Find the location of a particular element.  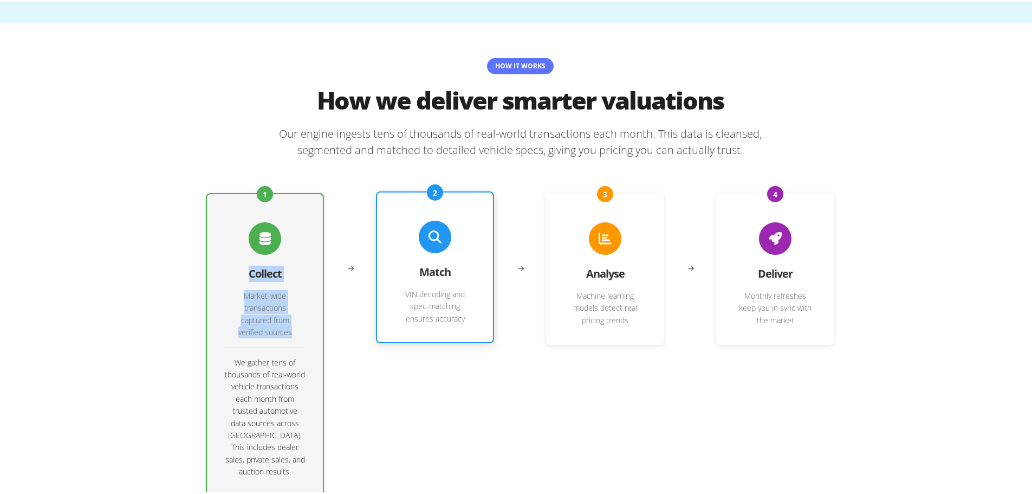

h2: How we deliver smarter valuations is located at coordinates (520, 98).